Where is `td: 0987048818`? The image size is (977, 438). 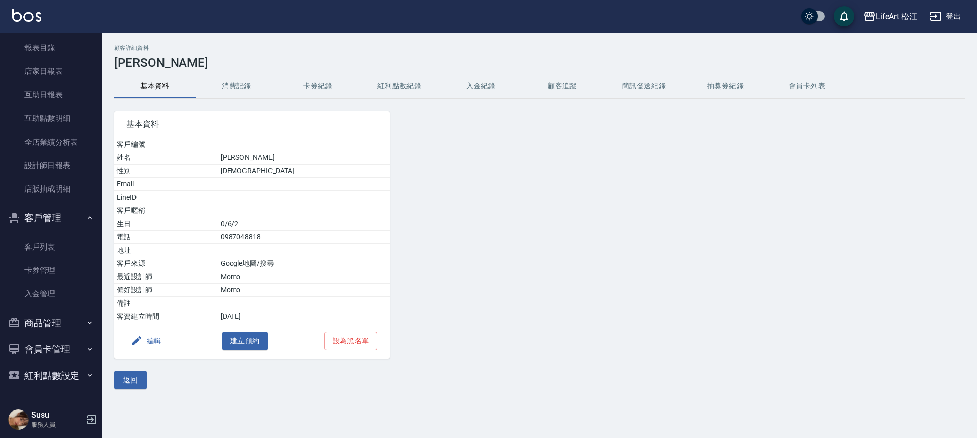 td: 0987048818 is located at coordinates (303, 237).